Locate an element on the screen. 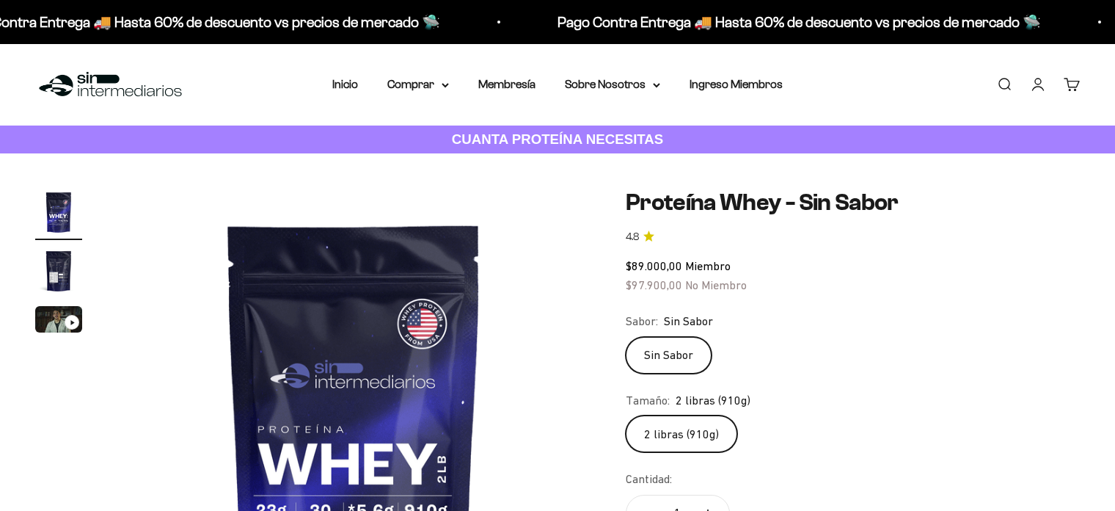  h1: Proteína Whey - Sin Sabor is located at coordinates (852, 202).